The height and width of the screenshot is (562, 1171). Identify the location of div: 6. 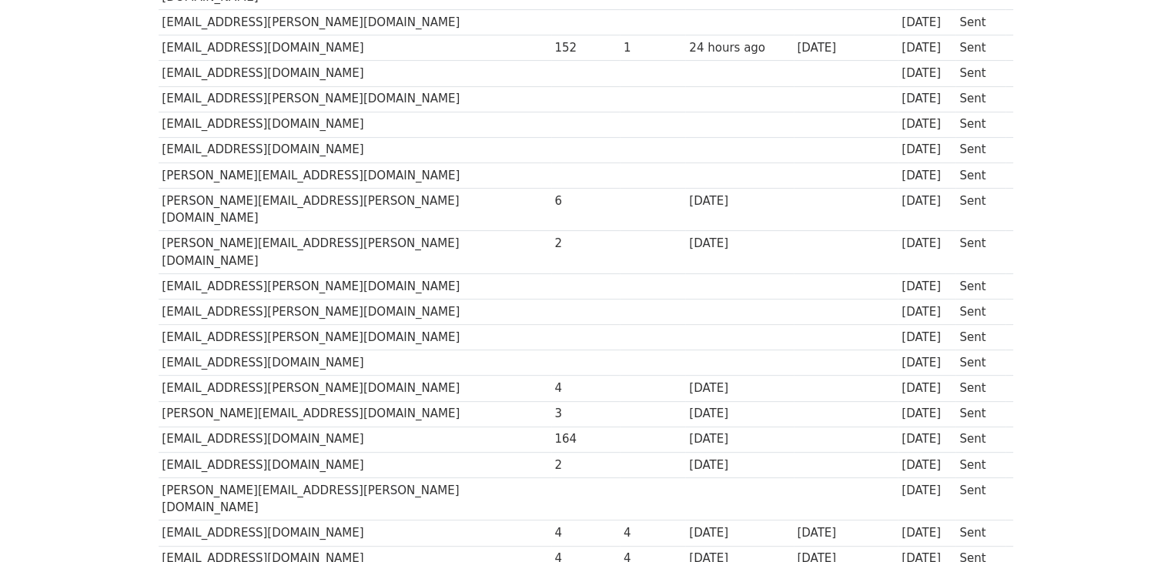
(585, 201).